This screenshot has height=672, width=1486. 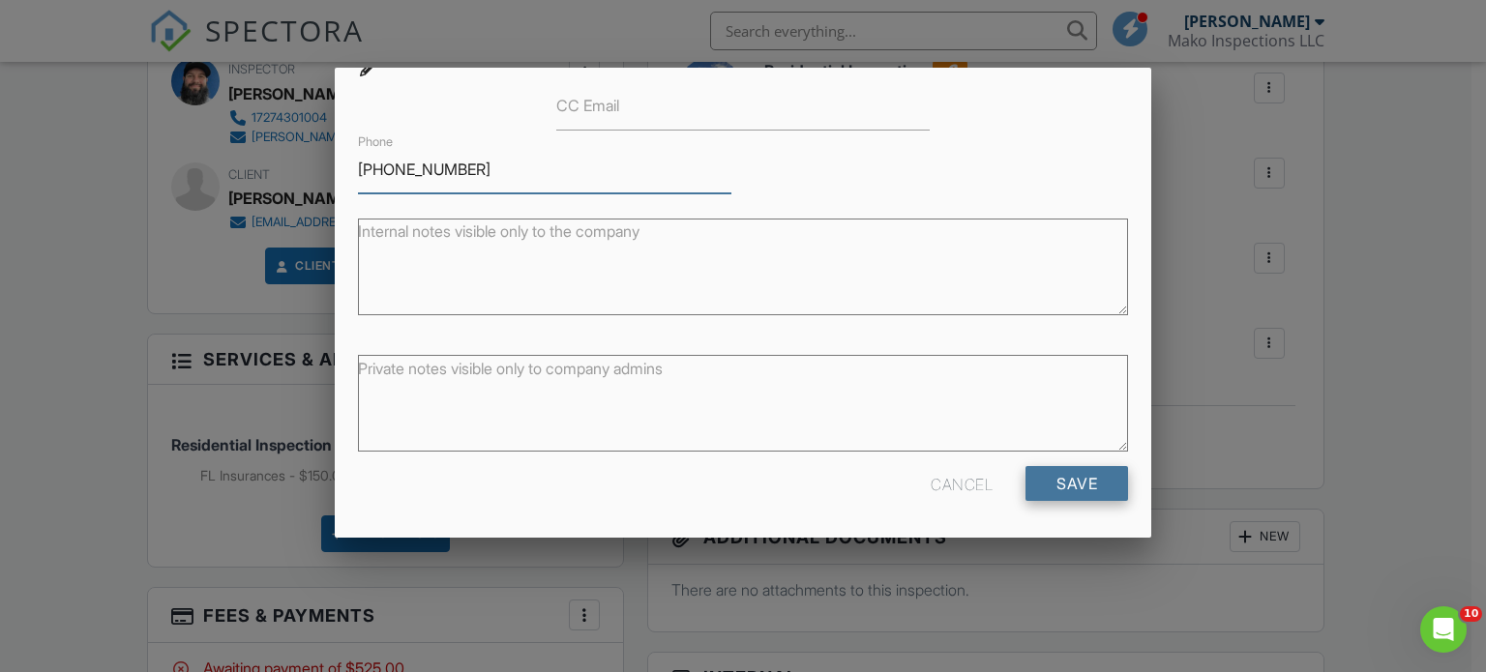 I want to click on label: Phone, so click(x=375, y=142).